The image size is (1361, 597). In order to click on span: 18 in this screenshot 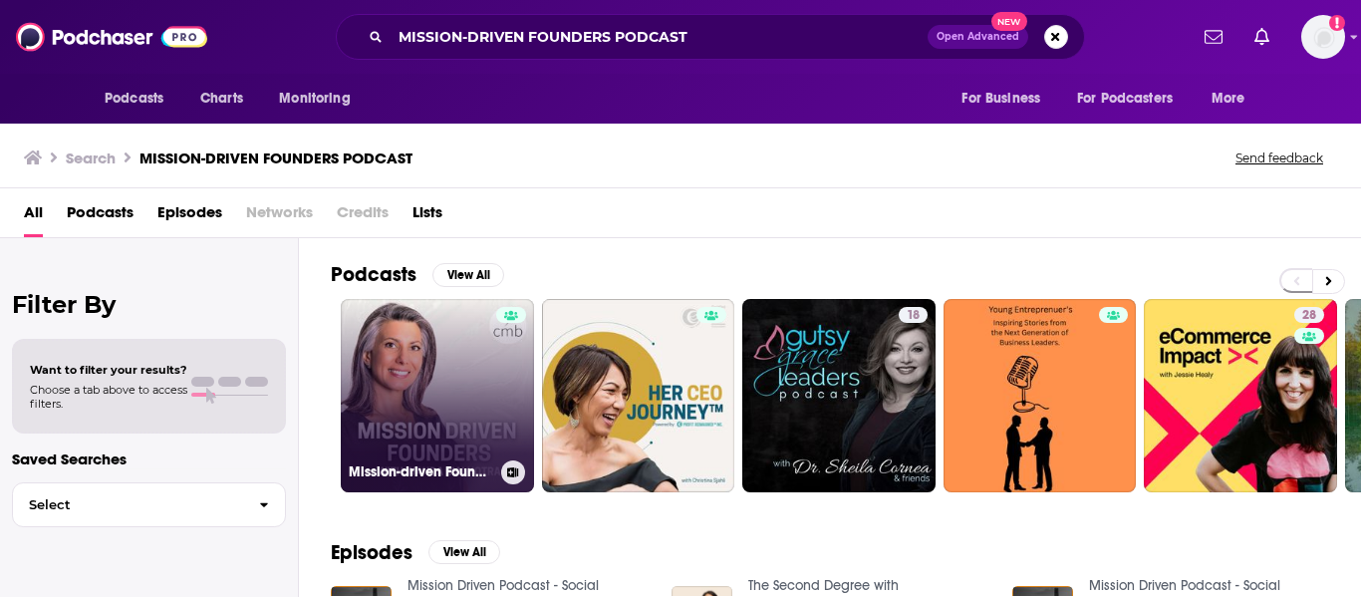, I will do `click(913, 316)`.